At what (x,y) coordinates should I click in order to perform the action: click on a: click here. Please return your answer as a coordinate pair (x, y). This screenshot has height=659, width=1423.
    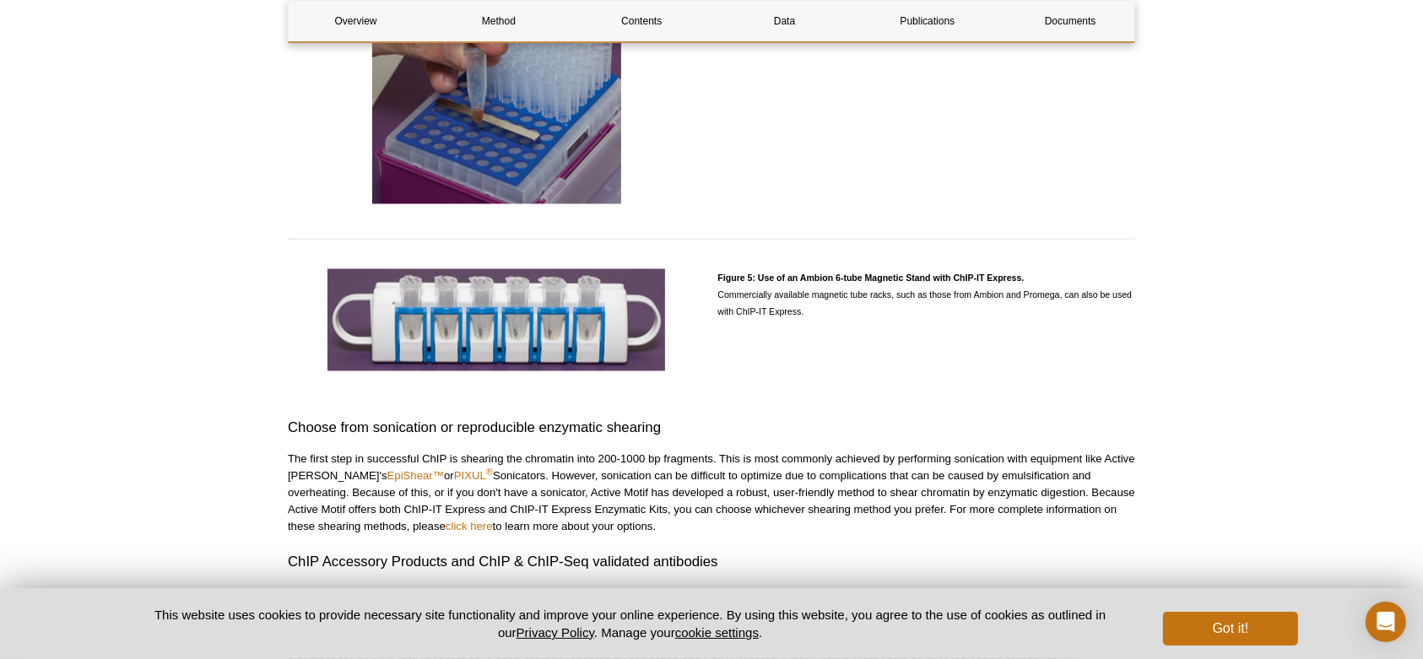
    Looking at the image, I should click on (469, 527).